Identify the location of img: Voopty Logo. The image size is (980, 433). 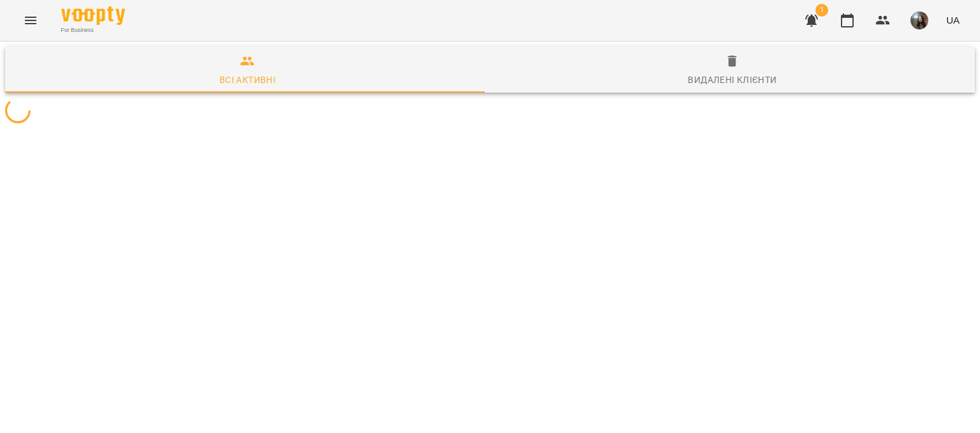
(93, 15).